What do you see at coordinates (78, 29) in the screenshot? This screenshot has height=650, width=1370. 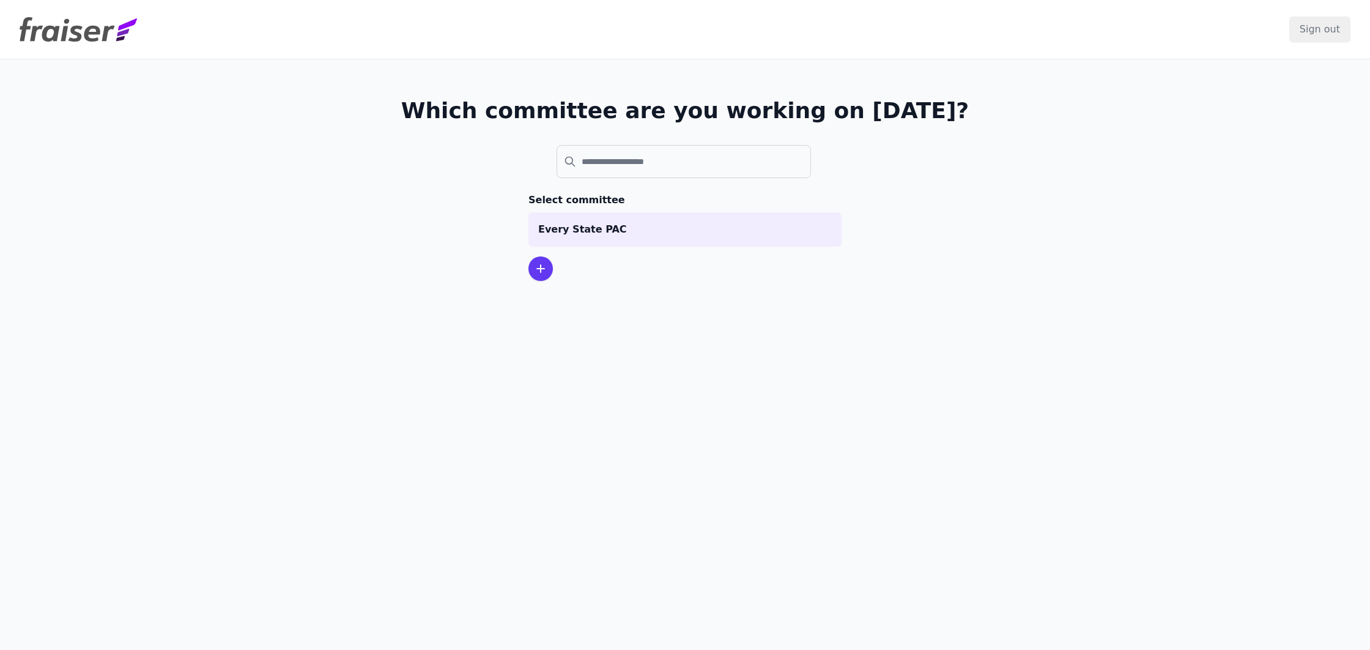 I see `img: Fraiser Logo` at bounding box center [78, 29].